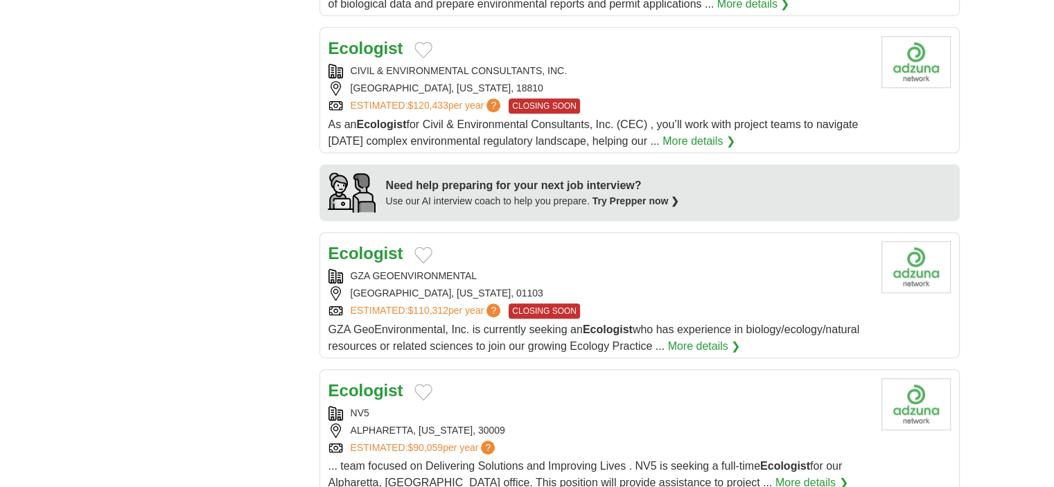 Image resolution: width=1054 pixels, height=487 pixels. What do you see at coordinates (427, 310) in the screenshot?
I see `span: $110,312` at bounding box center [427, 310].